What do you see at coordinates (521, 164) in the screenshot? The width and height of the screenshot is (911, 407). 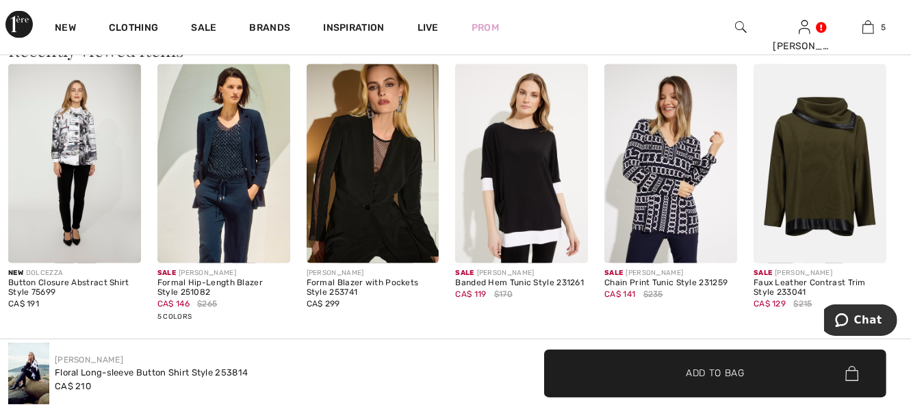 I see `a: Banded Hem Tunic Style 231261` at bounding box center [521, 164].